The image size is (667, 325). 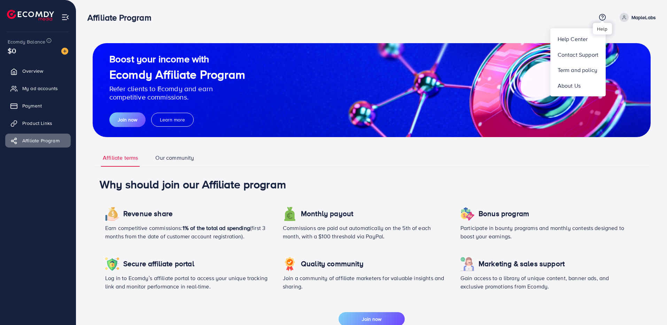 I want to click on img: menu, so click(x=65, y=17).